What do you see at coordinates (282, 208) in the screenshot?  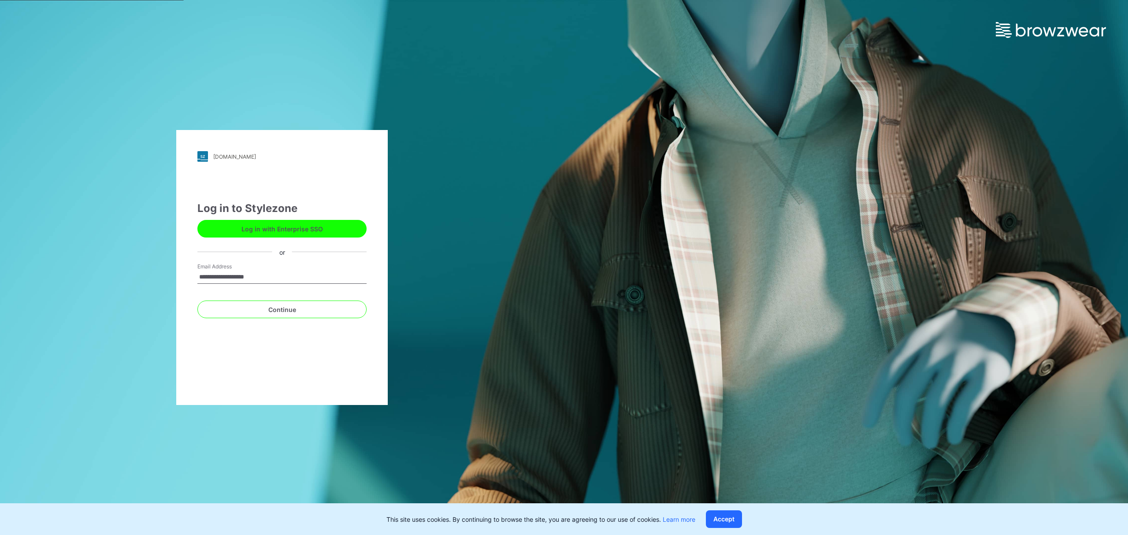 I see `div: Log in to Stylezone` at bounding box center [282, 208].